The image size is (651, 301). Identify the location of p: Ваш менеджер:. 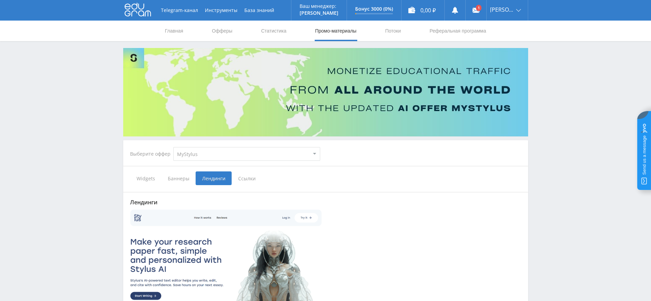
(319, 6).